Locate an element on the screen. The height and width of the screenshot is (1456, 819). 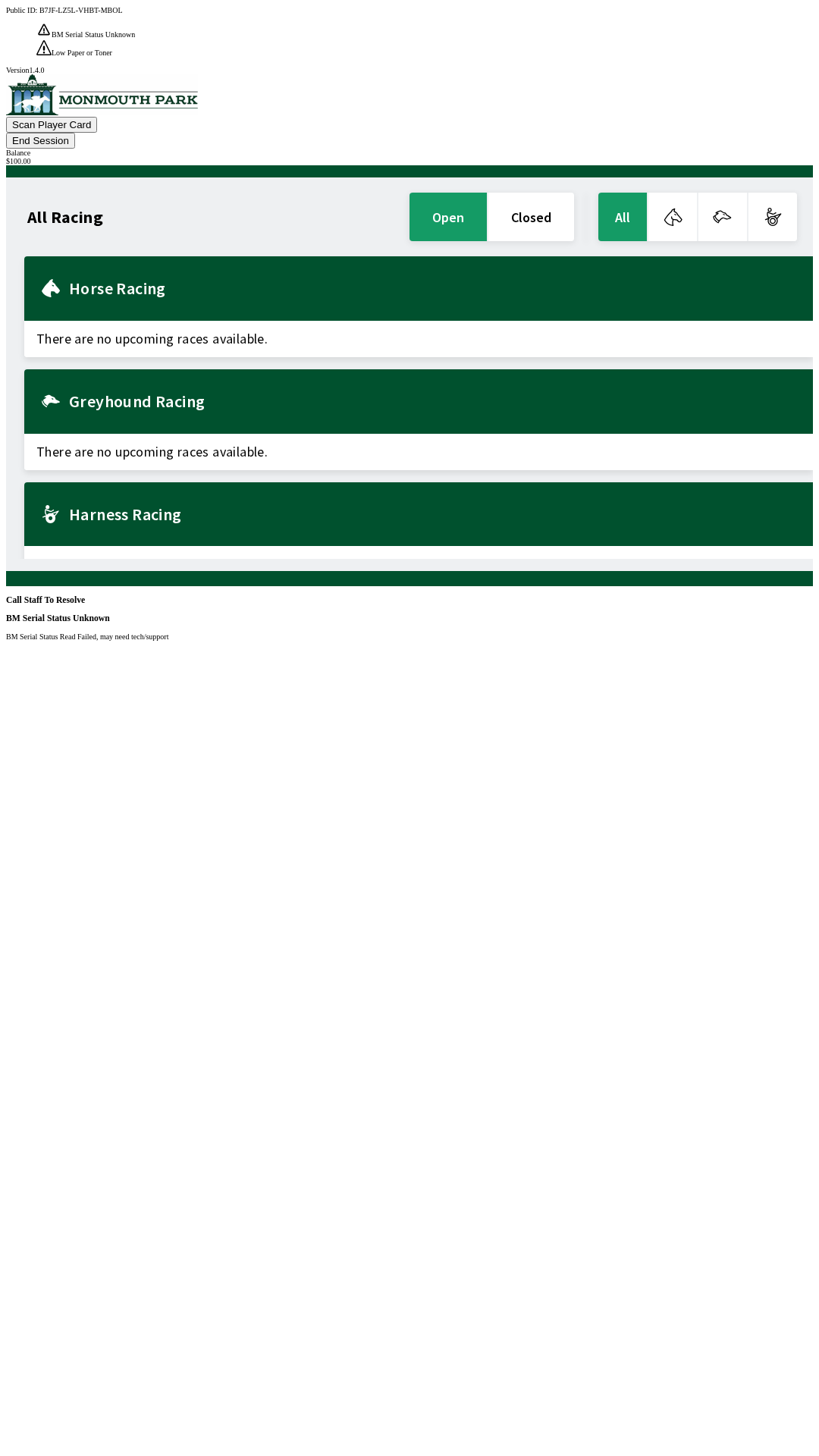
div: Public ID: is located at coordinates (410, 9).